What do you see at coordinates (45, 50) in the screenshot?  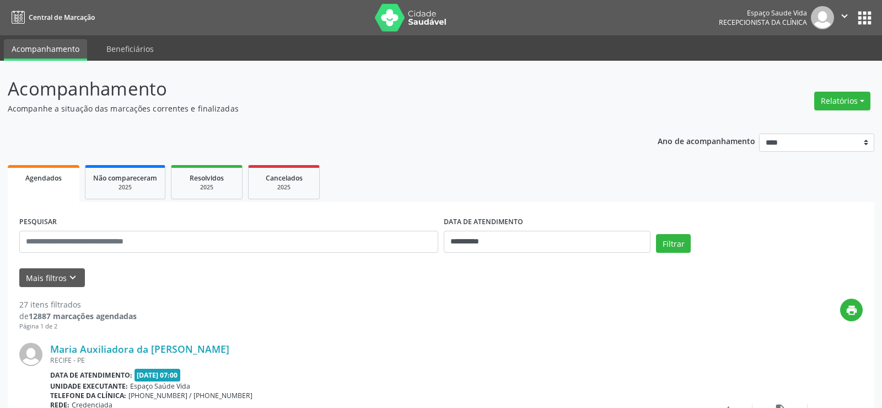 I see `a: Acompanhamento` at bounding box center [45, 50].